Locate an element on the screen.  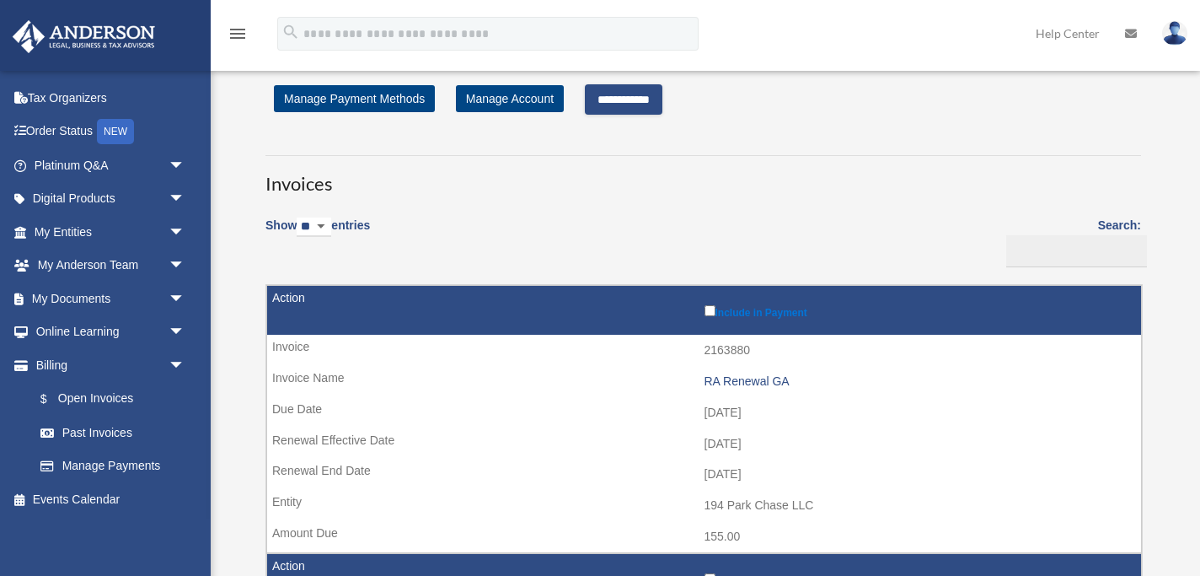
td: 155.00 is located at coordinates (704, 537).